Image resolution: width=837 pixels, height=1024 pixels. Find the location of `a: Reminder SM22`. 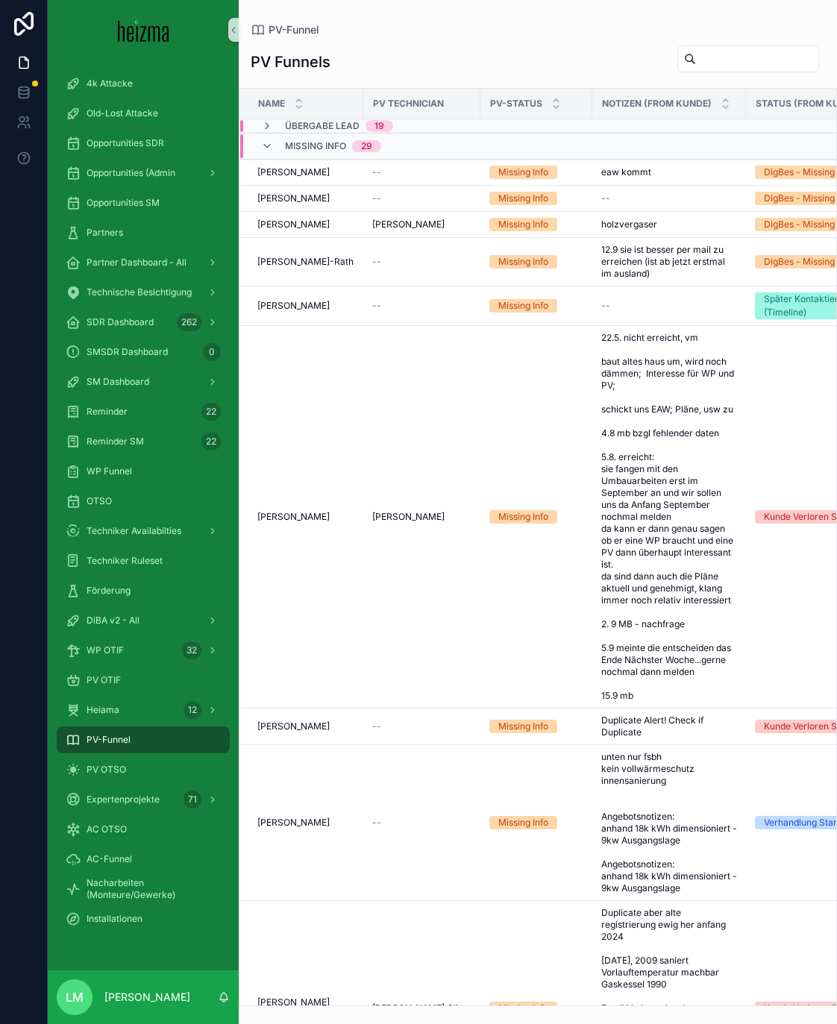

a: Reminder SM22 is located at coordinates (143, 441).